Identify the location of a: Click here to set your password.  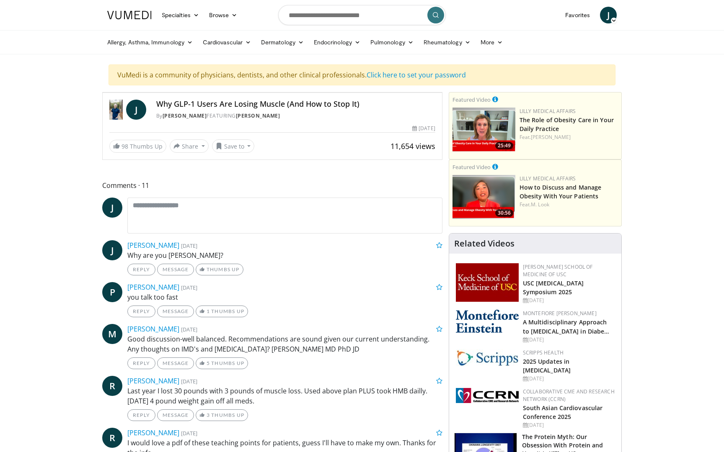
(416, 75).